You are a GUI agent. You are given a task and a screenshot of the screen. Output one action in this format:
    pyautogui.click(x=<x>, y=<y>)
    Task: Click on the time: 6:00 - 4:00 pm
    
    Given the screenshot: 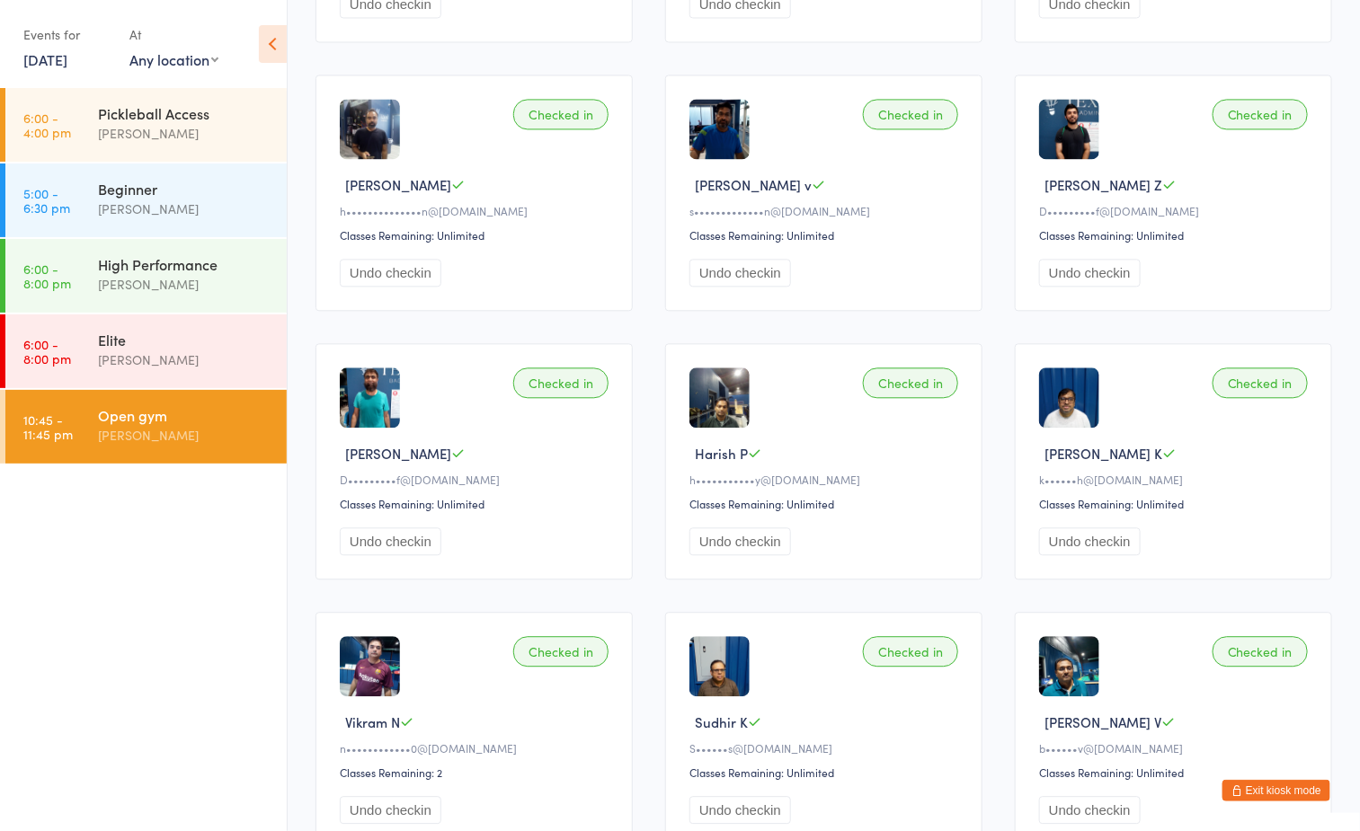 What is the action you would take?
    pyautogui.click(x=47, y=125)
    